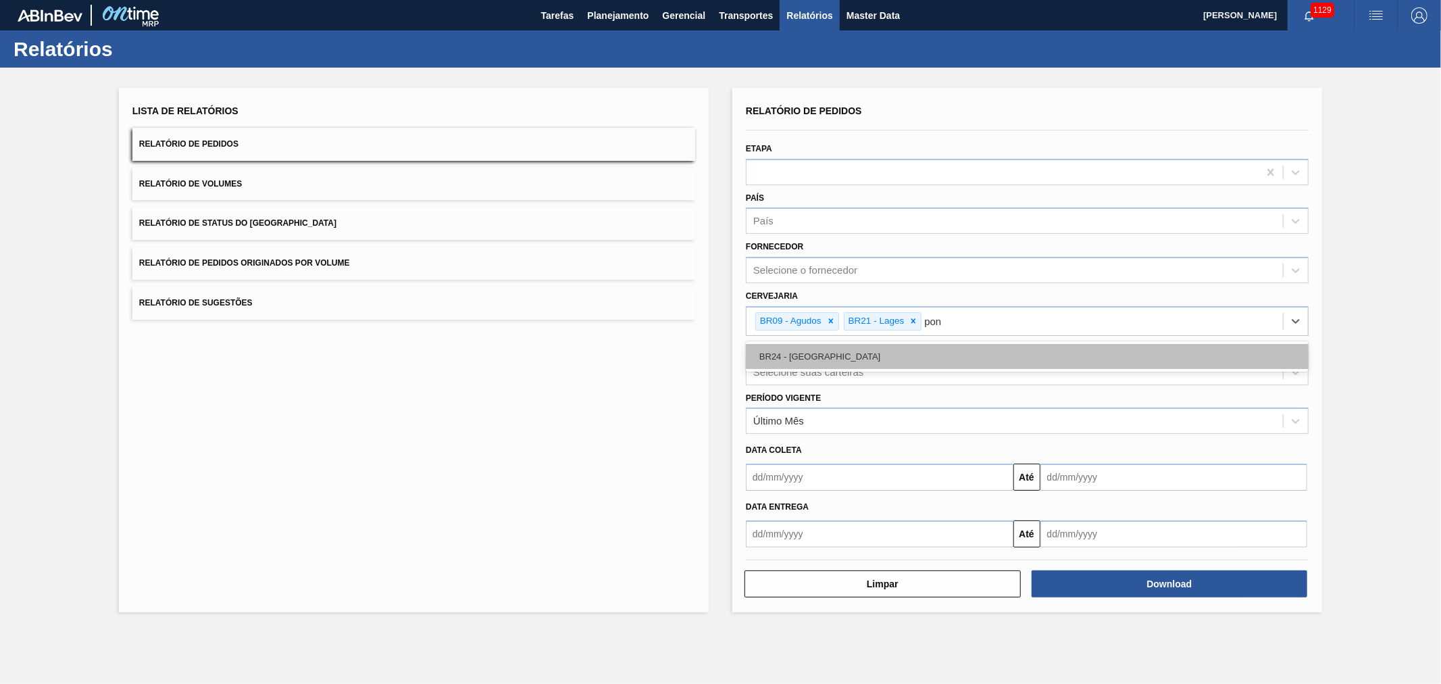 This screenshot has width=1441, height=684. I want to click on label: Etapa, so click(758, 149).